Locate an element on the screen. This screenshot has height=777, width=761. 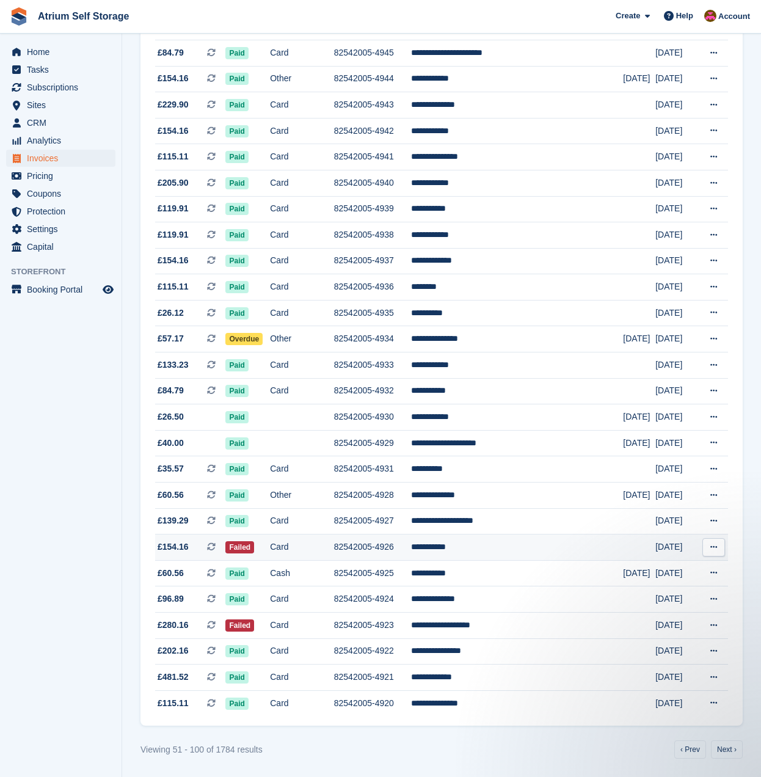
span: Pricing is located at coordinates (64, 176).